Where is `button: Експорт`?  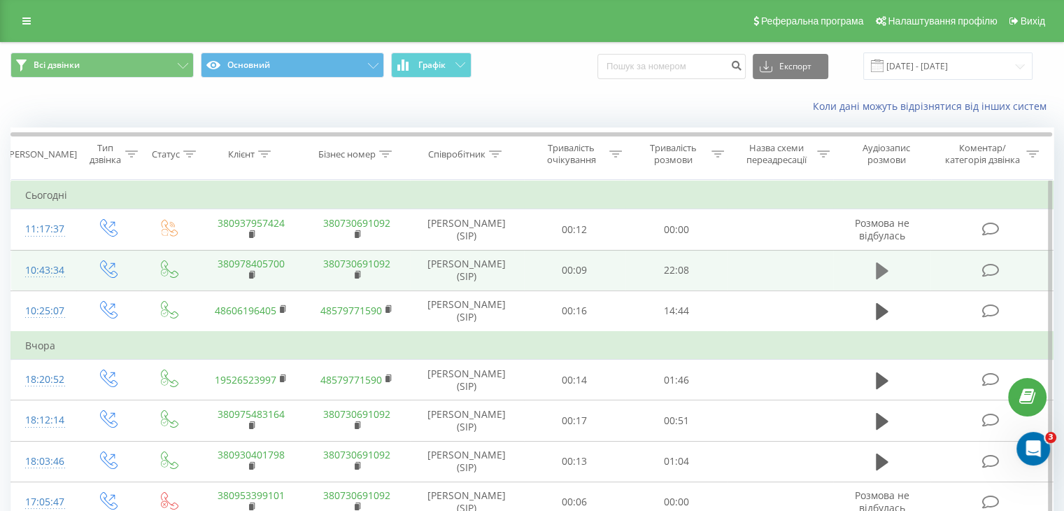
button: Експорт is located at coordinates (791, 66).